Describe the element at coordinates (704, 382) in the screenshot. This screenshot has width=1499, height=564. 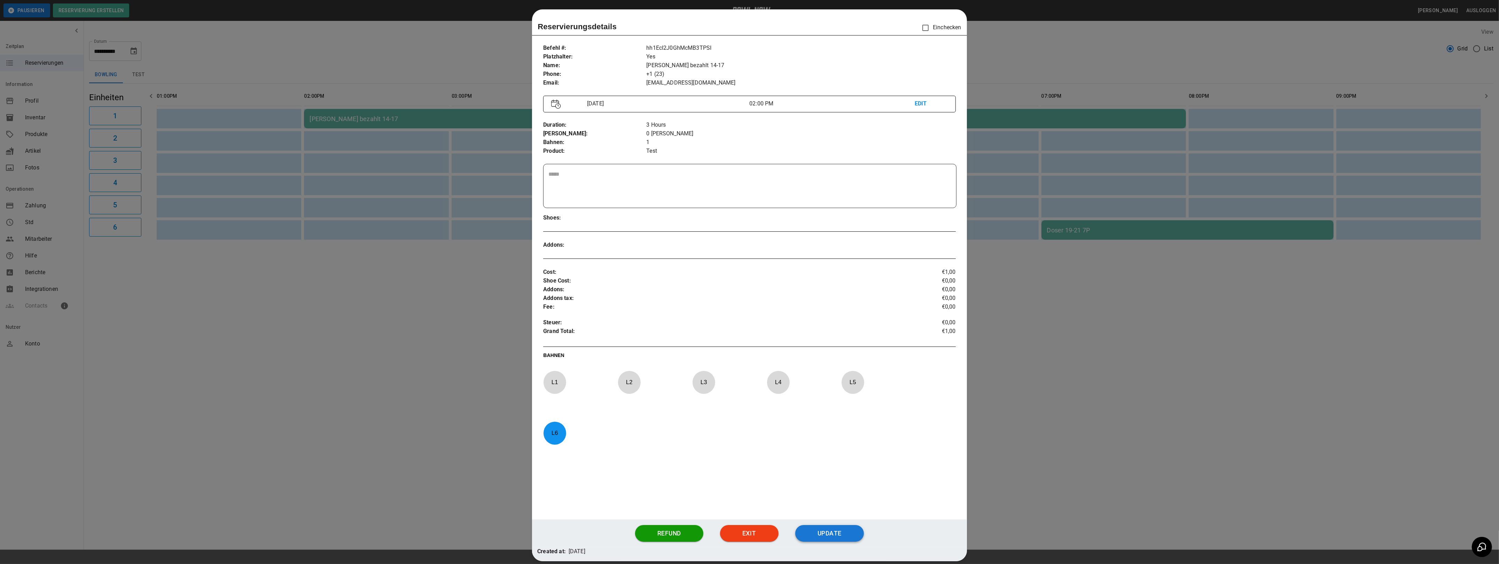
I see `p: L 3` at that location.